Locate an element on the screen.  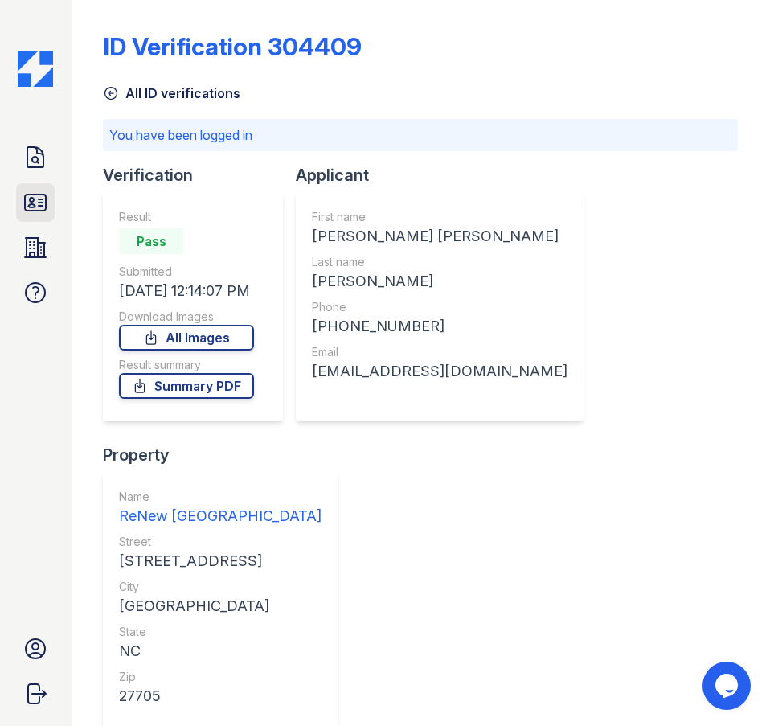
img: CE_Icon_Blue-c292c112584629df590d857e76928e9f676e5b41ef8f769ba2f05ee15b207248.png is located at coordinates (35, 69).